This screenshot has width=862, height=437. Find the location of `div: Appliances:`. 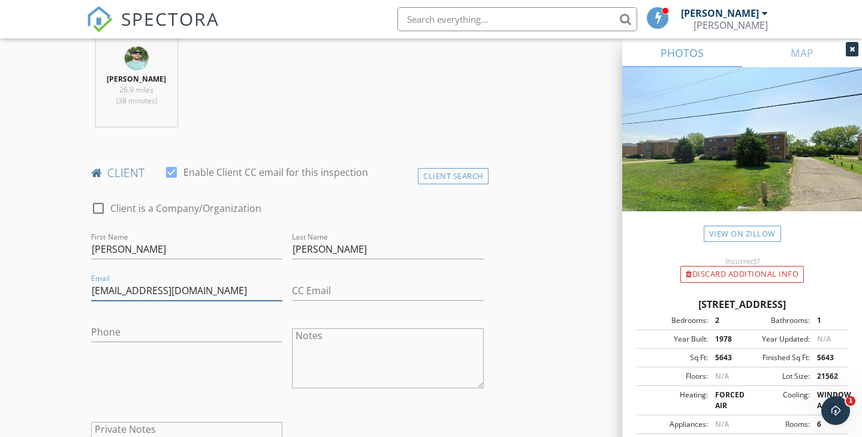

div: Appliances: is located at coordinates (674, 424).